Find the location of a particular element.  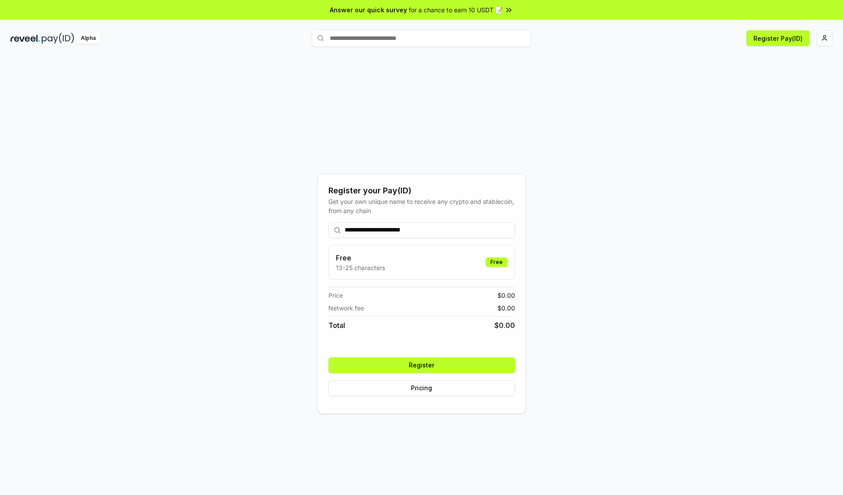

button: Pricing is located at coordinates (421, 388).